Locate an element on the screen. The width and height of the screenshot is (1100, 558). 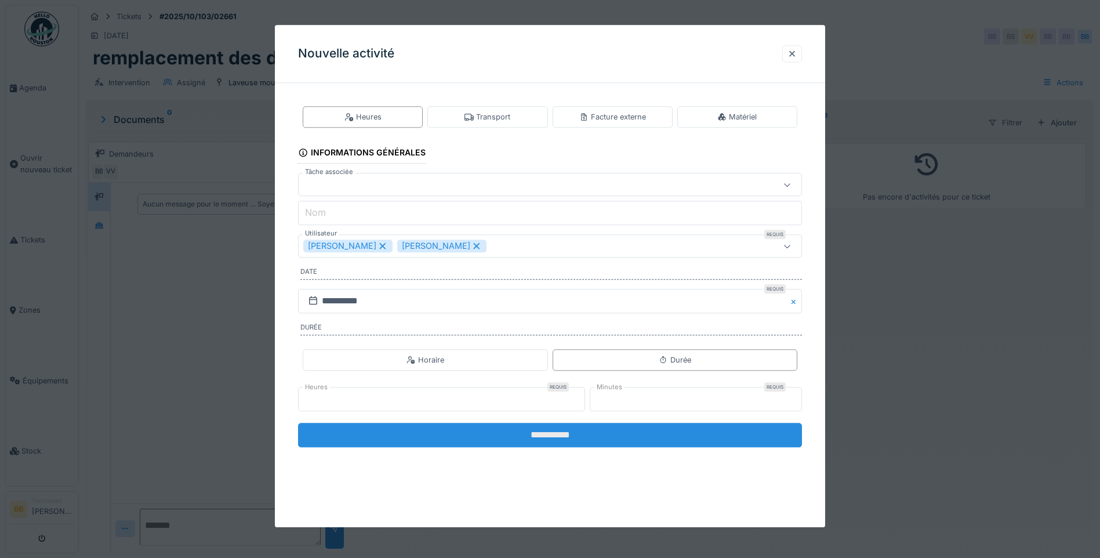
label: Tâche associée is located at coordinates (329, 172).